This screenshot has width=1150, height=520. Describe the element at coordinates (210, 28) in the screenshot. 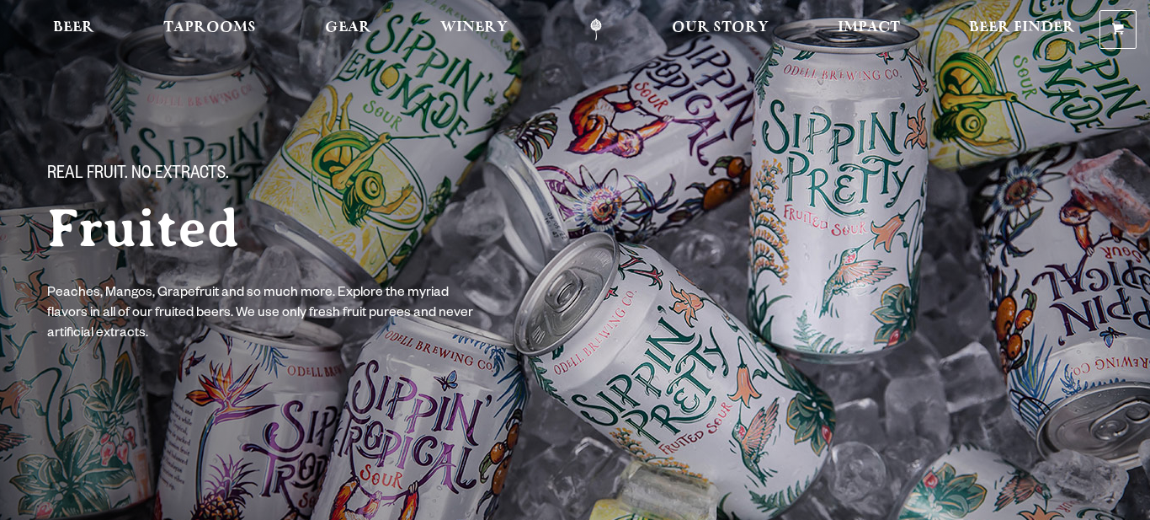

I see `span: Taprooms` at that location.